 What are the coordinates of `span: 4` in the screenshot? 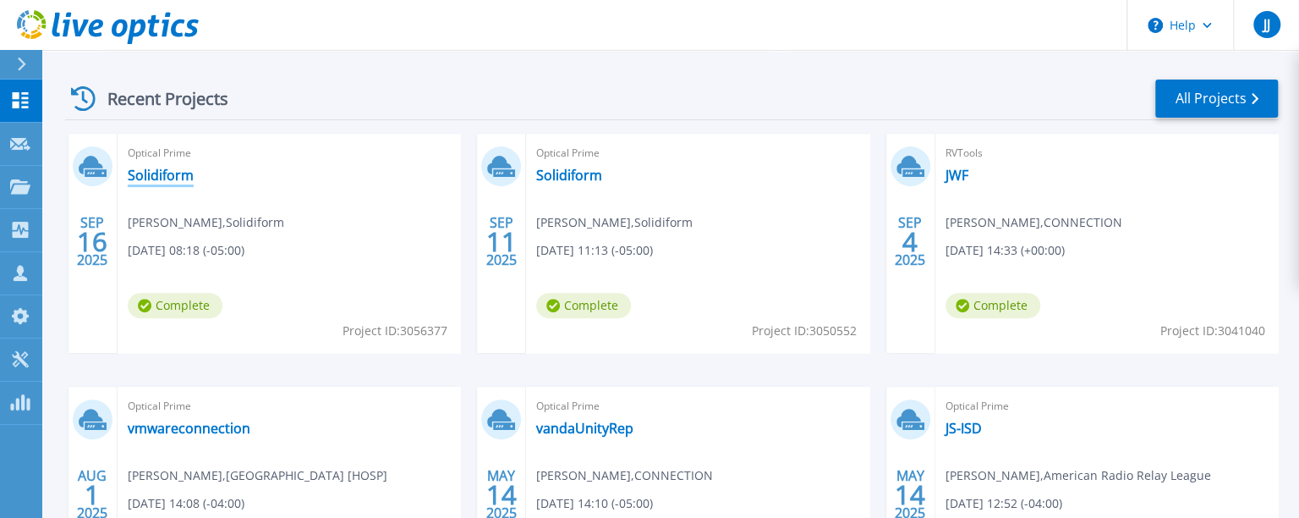 It's located at (910, 241).